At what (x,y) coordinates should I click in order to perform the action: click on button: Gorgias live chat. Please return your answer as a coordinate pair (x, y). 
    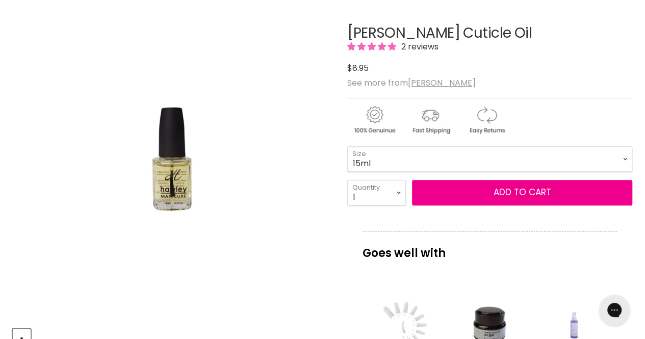
    Looking at the image, I should click on (20, 19).